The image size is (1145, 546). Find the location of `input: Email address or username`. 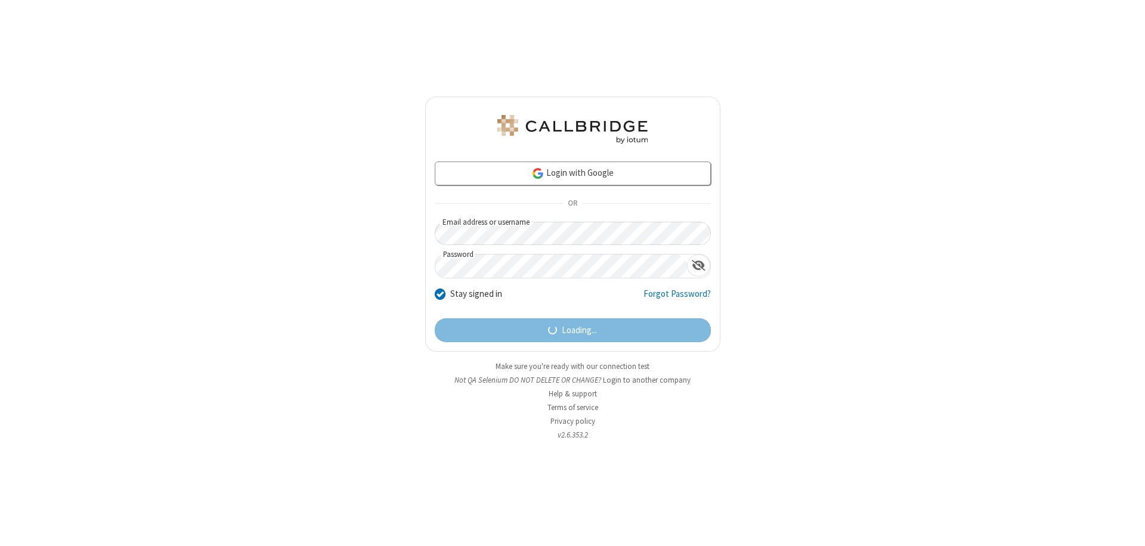

input: Email address or username is located at coordinates (572, 233).